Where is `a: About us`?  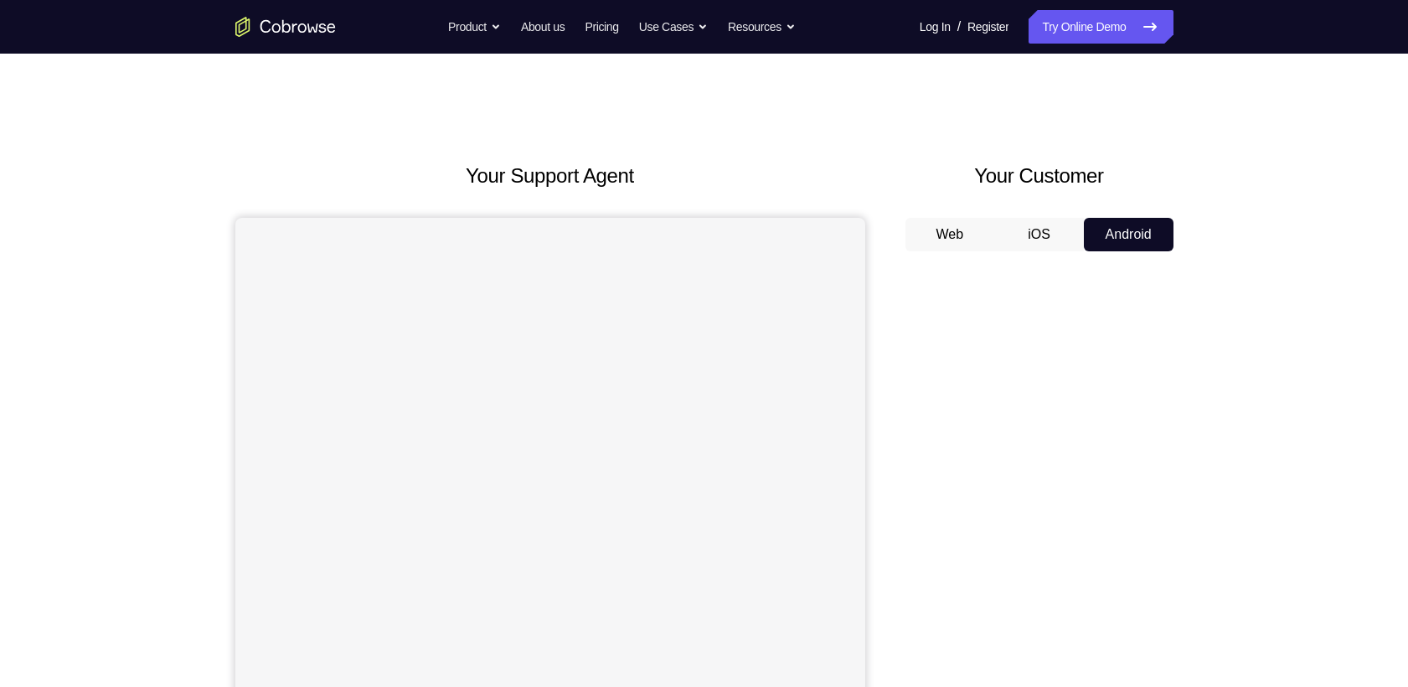 a: About us is located at coordinates (543, 27).